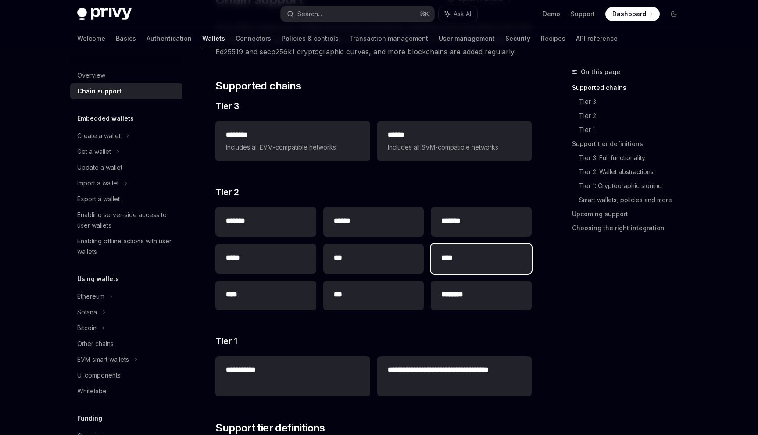  Describe the element at coordinates (99, 91) in the screenshot. I see `div: Chain support` at that location.